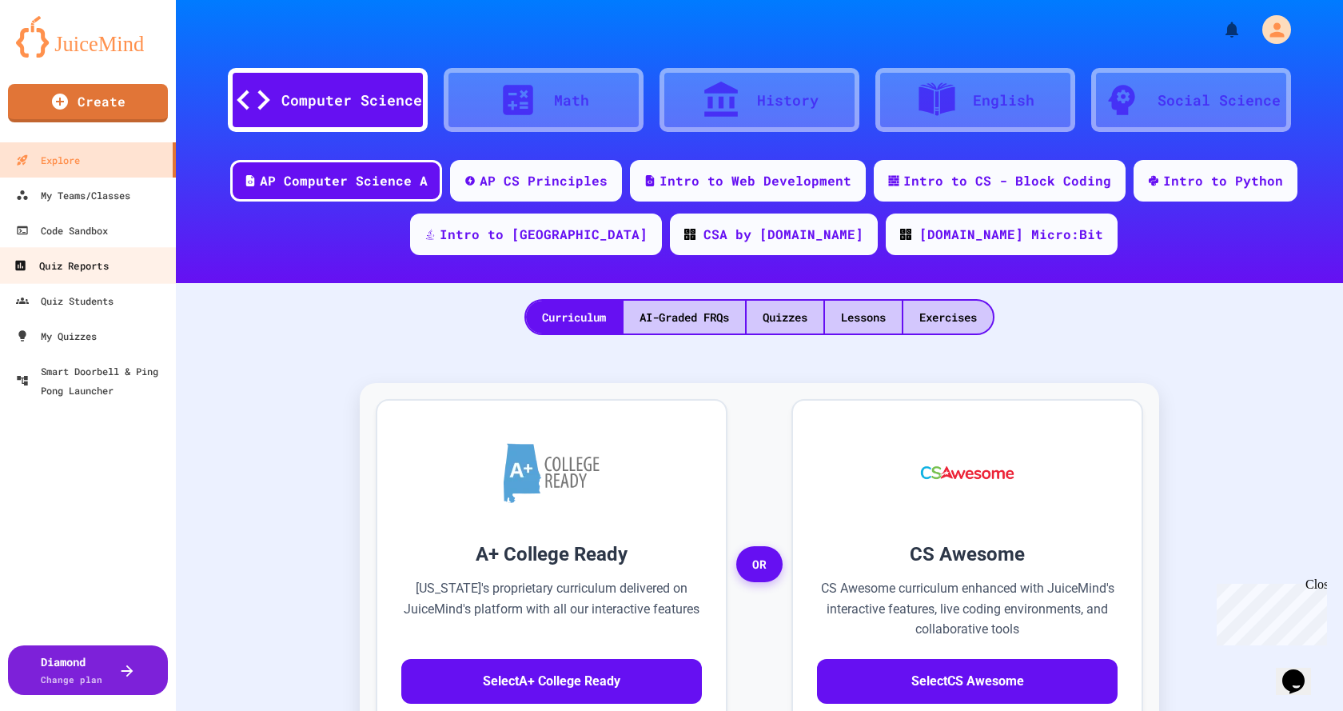 The width and height of the screenshot is (1343, 711). Describe the element at coordinates (787, 100) in the screenshot. I see `div: History` at that location.